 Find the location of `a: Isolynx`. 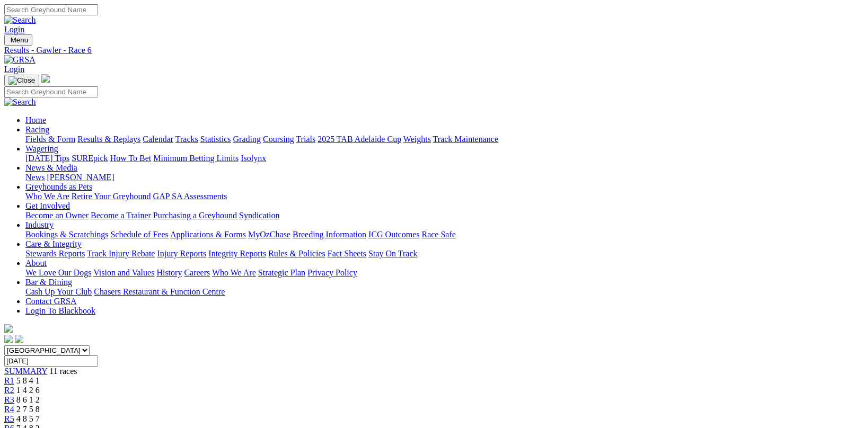

a: Isolynx is located at coordinates (253, 158).